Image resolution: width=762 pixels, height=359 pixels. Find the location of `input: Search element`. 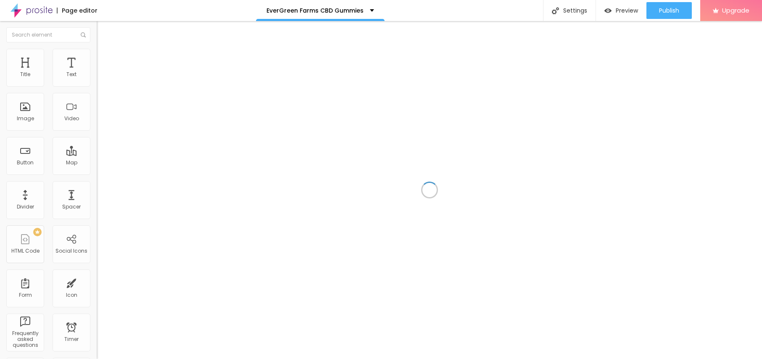

input: Search element is located at coordinates (48, 35).